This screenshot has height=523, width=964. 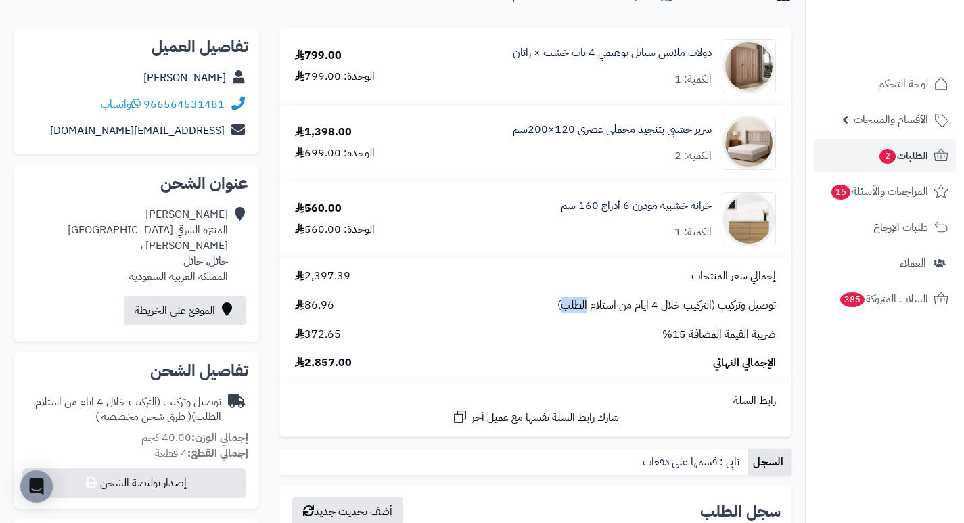 I want to click on span: الطلبات, so click(x=904, y=156).